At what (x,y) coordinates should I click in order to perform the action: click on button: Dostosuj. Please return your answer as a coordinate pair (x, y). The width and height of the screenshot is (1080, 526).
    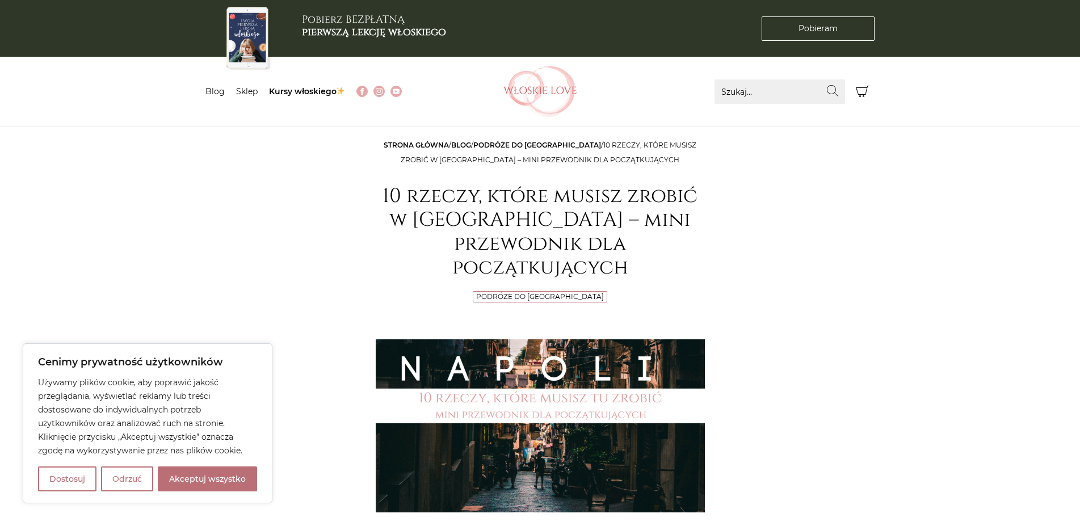
    Looking at the image, I should click on (67, 479).